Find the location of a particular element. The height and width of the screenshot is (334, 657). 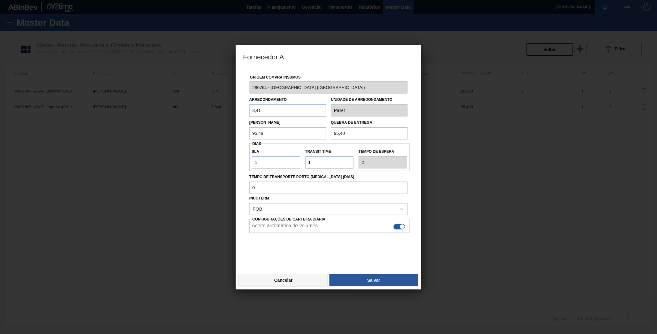

button: Cancelar is located at coordinates (283, 280).